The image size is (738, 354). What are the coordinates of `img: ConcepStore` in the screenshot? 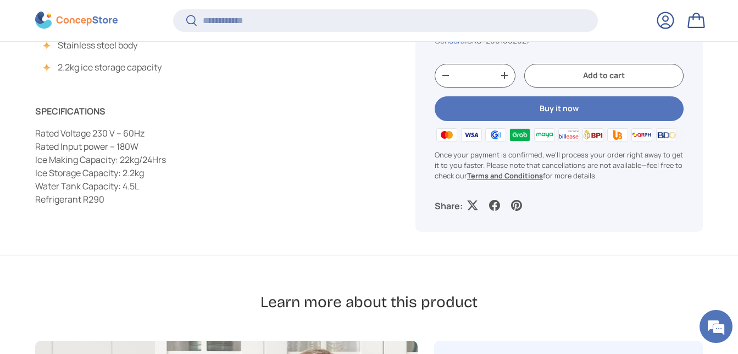 It's located at (76, 20).